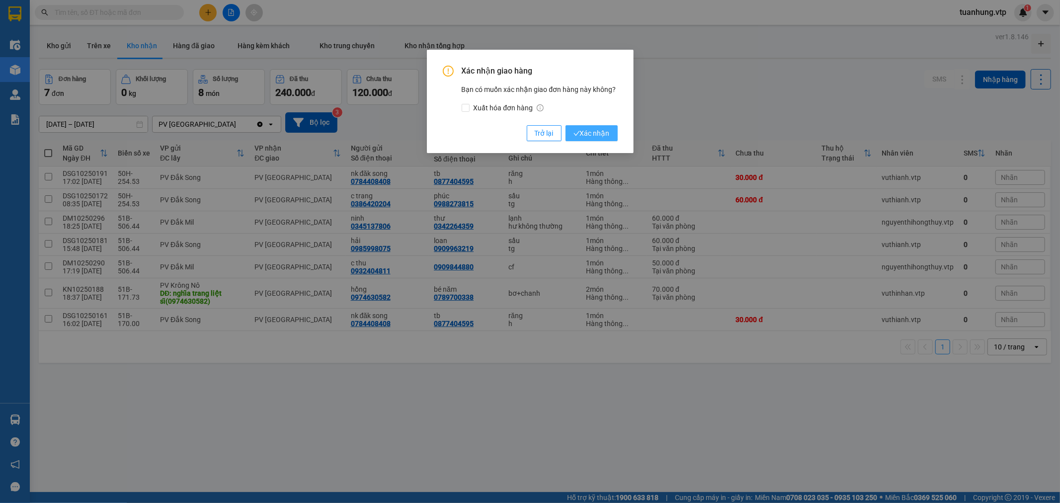  I want to click on img: logo, so click(16, 35).